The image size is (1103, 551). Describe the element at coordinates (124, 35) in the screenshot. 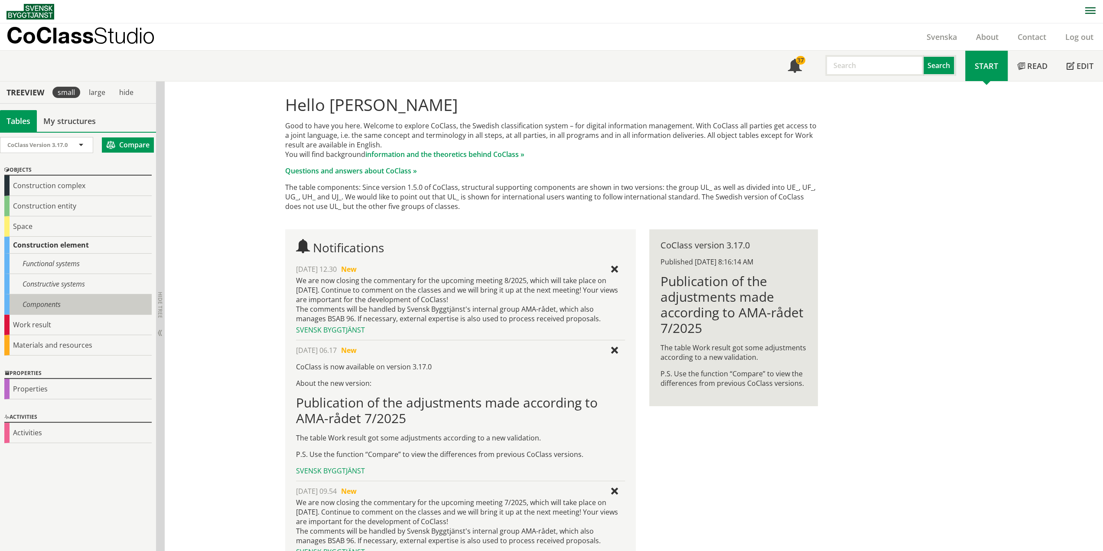

I see `span: Studio` at that location.